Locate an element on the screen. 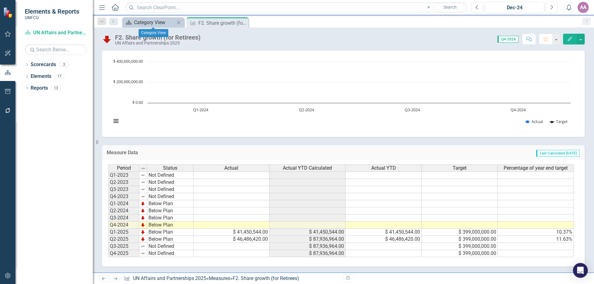 The width and height of the screenshot is (594, 284). td: Q1-2025 is located at coordinates (124, 232).